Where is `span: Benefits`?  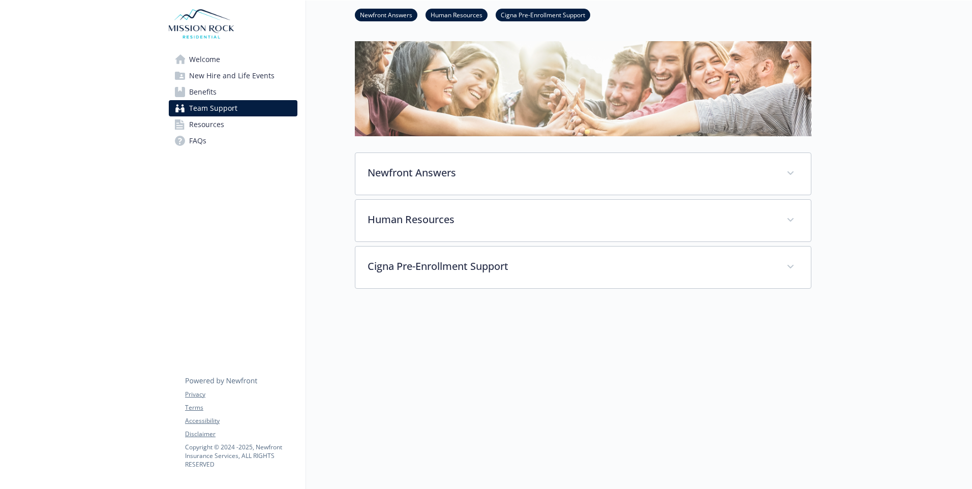
span: Benefits is located at coordinates (203, 92).